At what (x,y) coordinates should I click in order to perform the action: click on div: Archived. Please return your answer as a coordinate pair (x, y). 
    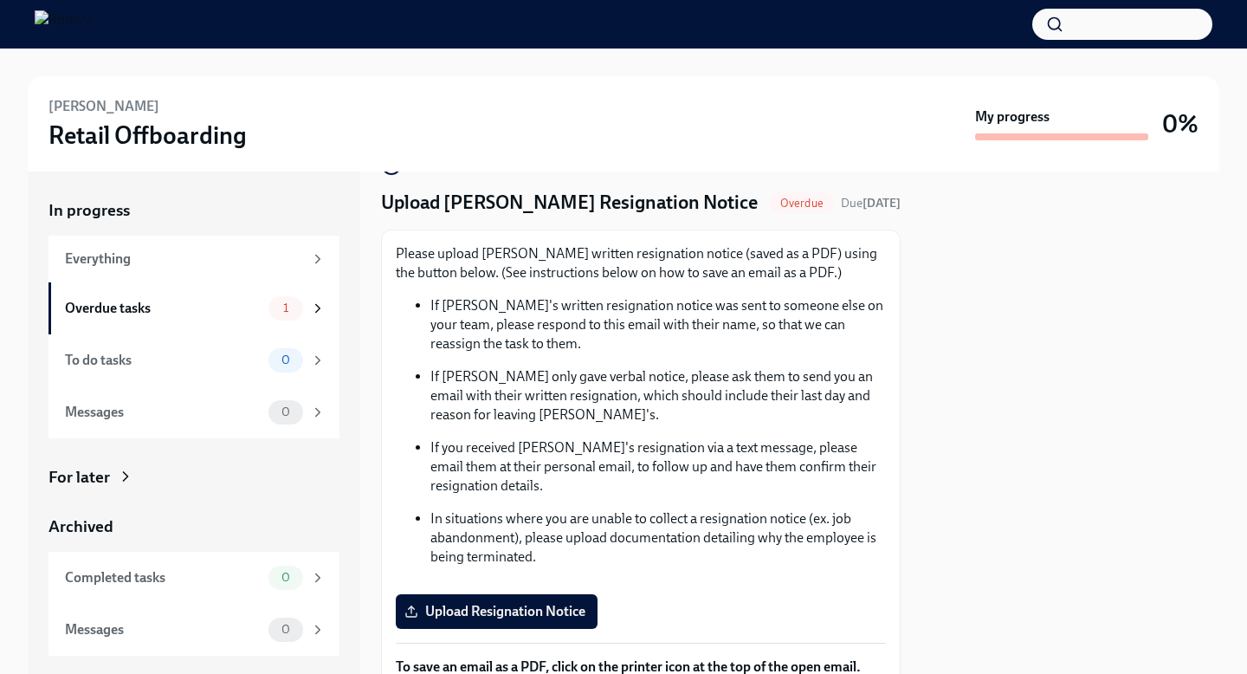
    Looking at the image, I should click on (194, 527).